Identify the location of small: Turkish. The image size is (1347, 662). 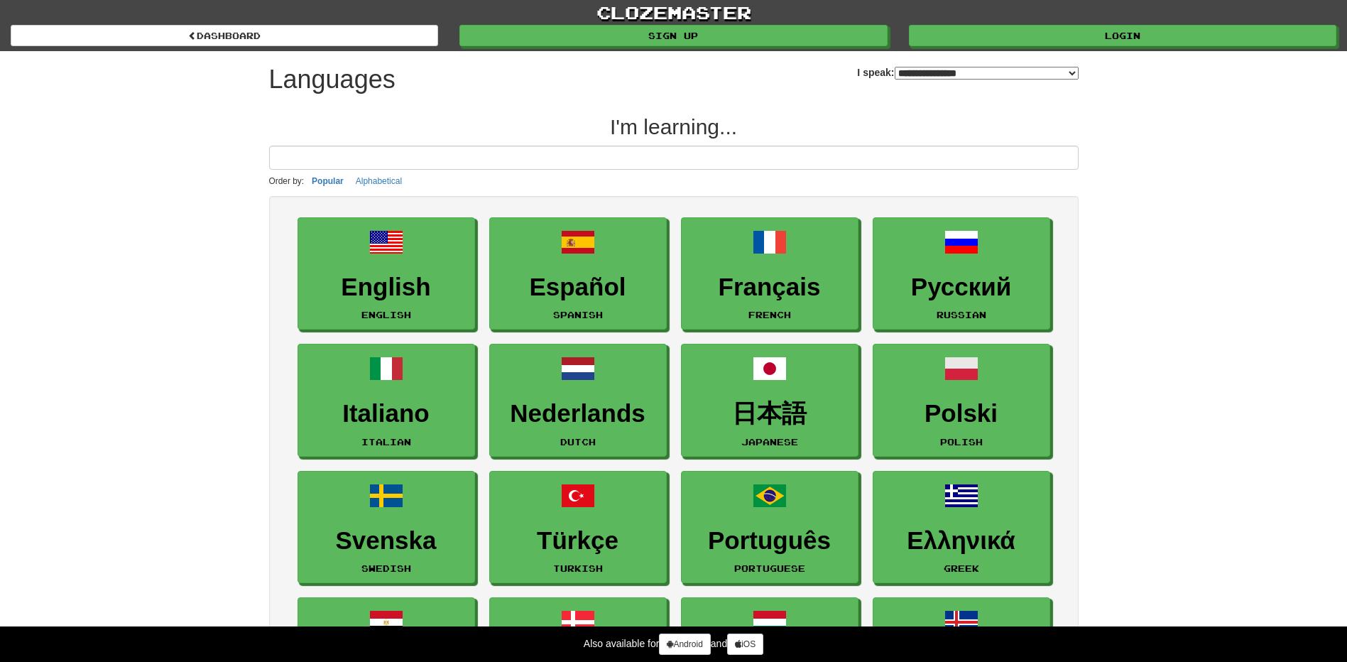
(578, 568).